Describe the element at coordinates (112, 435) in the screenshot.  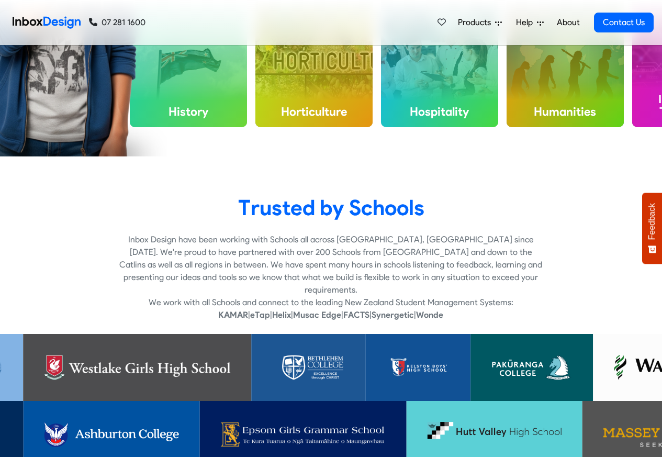
I see `img: Ashburton College` at that location.